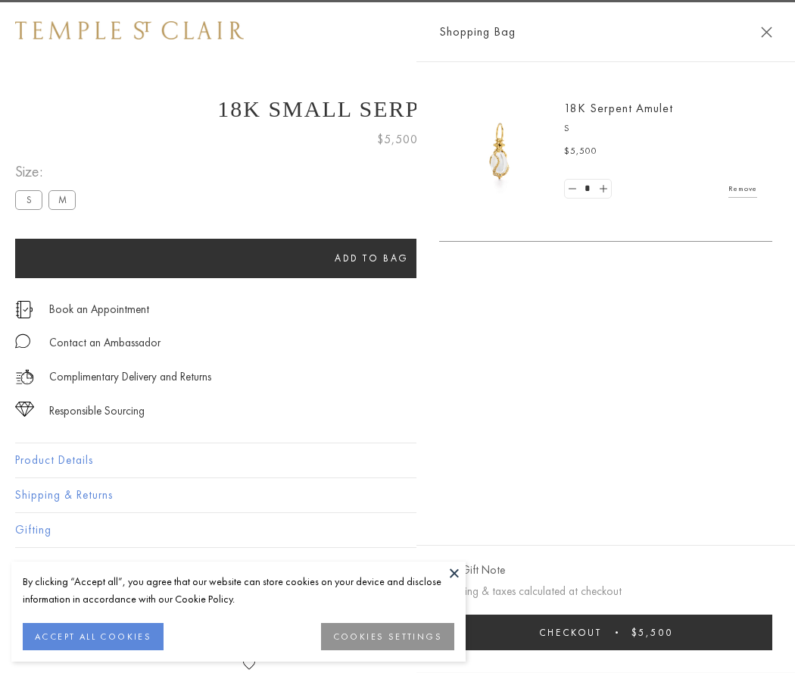  What do you see at coordinates (743, 189) in the screenshot?
I see `a: Remove` at bounding box center [743, 189].